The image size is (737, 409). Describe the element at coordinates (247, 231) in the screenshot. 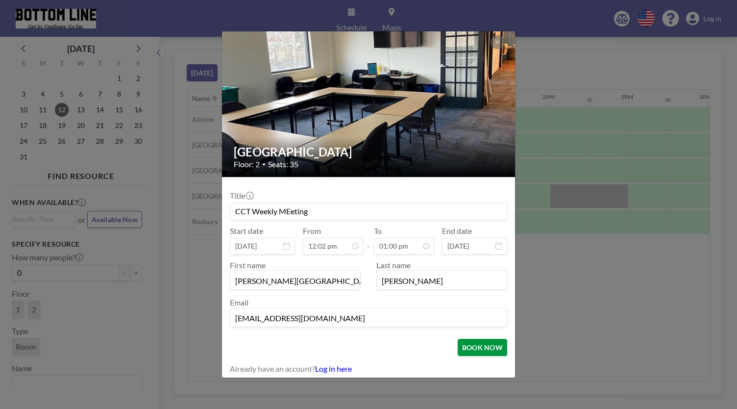

I see `label: Start date` at that location.